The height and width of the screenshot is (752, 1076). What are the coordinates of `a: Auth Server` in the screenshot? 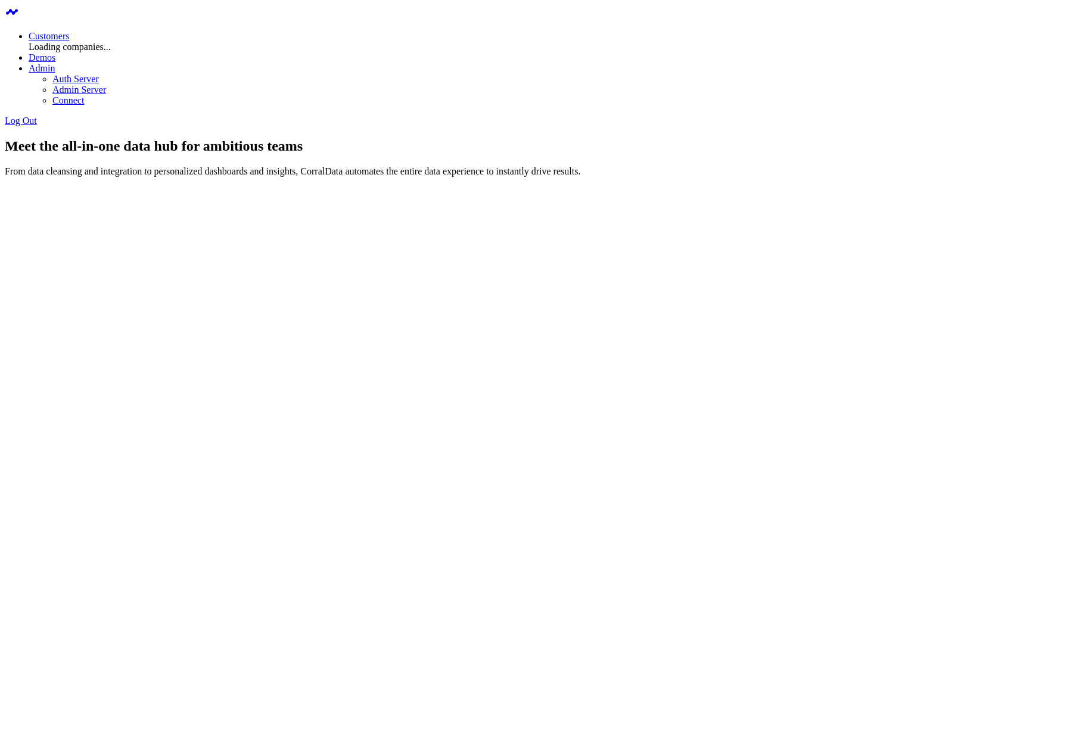 It's located at (76, 79).